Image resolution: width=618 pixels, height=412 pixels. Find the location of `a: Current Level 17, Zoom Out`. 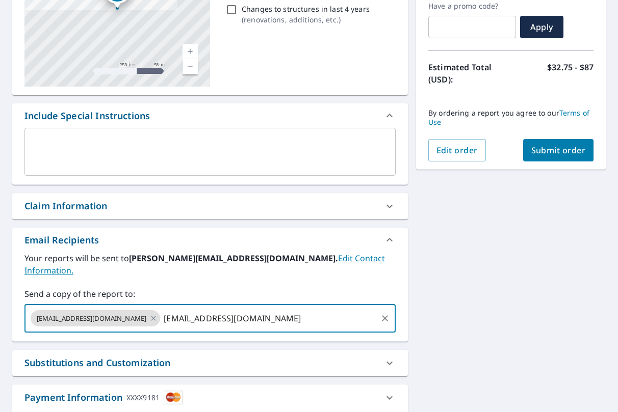

a: Current Level 17, Zoom Out is located at coordinates (190, 67).